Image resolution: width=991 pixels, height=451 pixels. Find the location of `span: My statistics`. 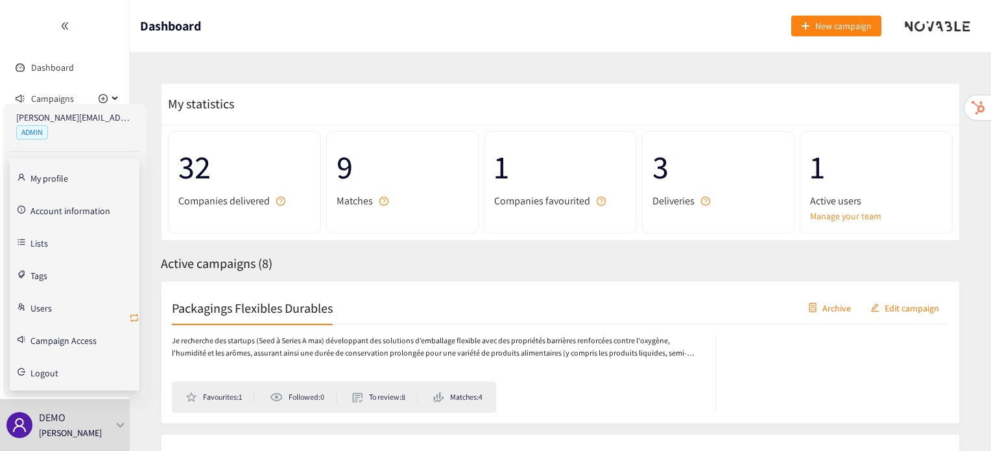

span: My statistics is located at coordinates (198, 104).